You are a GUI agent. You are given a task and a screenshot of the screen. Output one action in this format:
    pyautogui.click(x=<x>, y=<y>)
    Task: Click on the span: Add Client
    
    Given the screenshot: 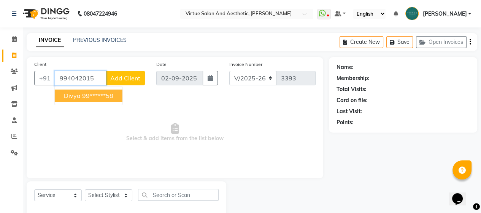 What is the action you would take?
    pyautogui.click(x=125, y=78)
    